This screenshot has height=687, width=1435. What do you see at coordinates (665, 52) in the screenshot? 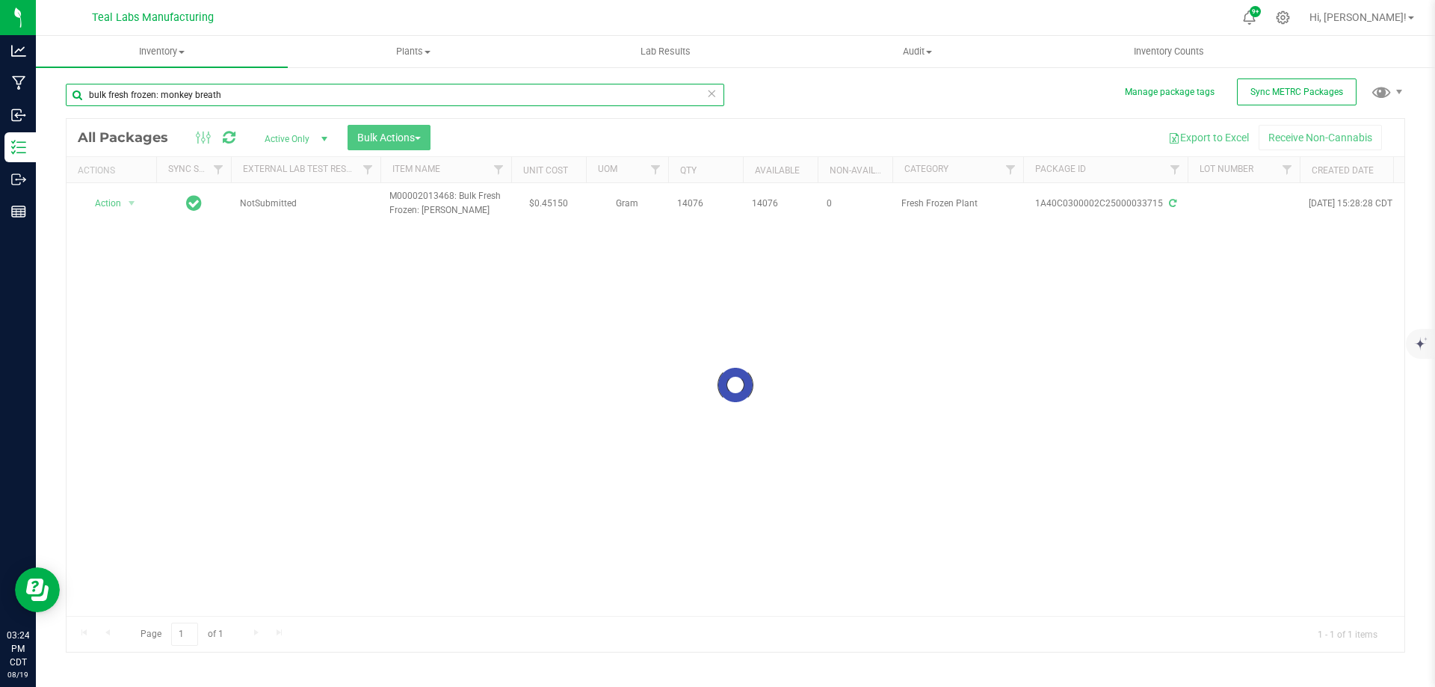
I see `span: Lab Results` at bounding box center [665, 52].